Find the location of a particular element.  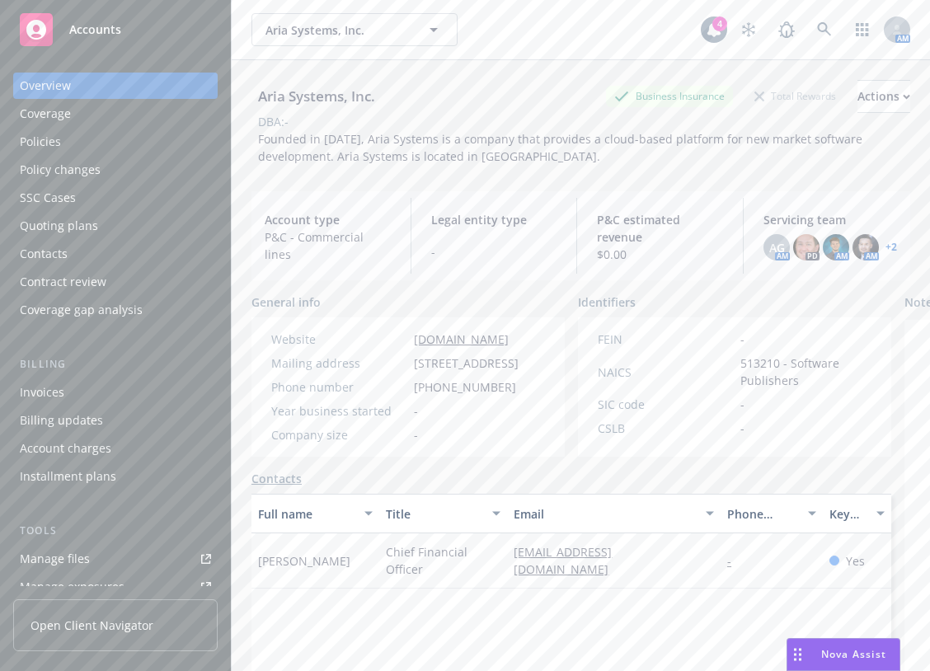

a: +2 is located at coordinates (891, 247).